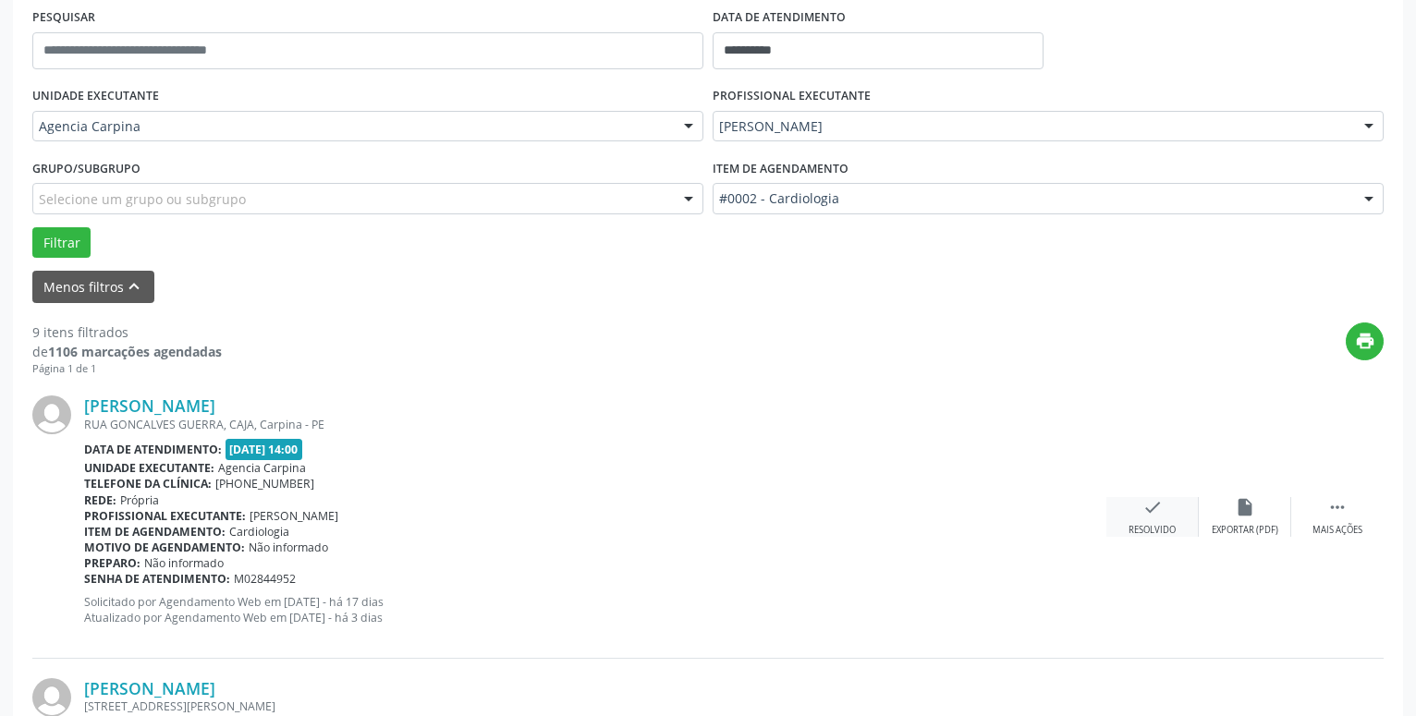 This screenshot has height=716, width=1416. Describe the element at coordinates (134, 286) in the screenshot. I see `i: keyboard_arrow_up` at that location.